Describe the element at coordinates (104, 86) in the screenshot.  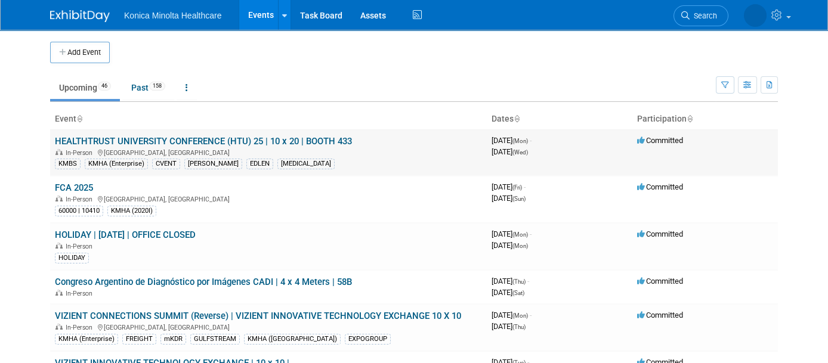
I see `span: 46` at that location.